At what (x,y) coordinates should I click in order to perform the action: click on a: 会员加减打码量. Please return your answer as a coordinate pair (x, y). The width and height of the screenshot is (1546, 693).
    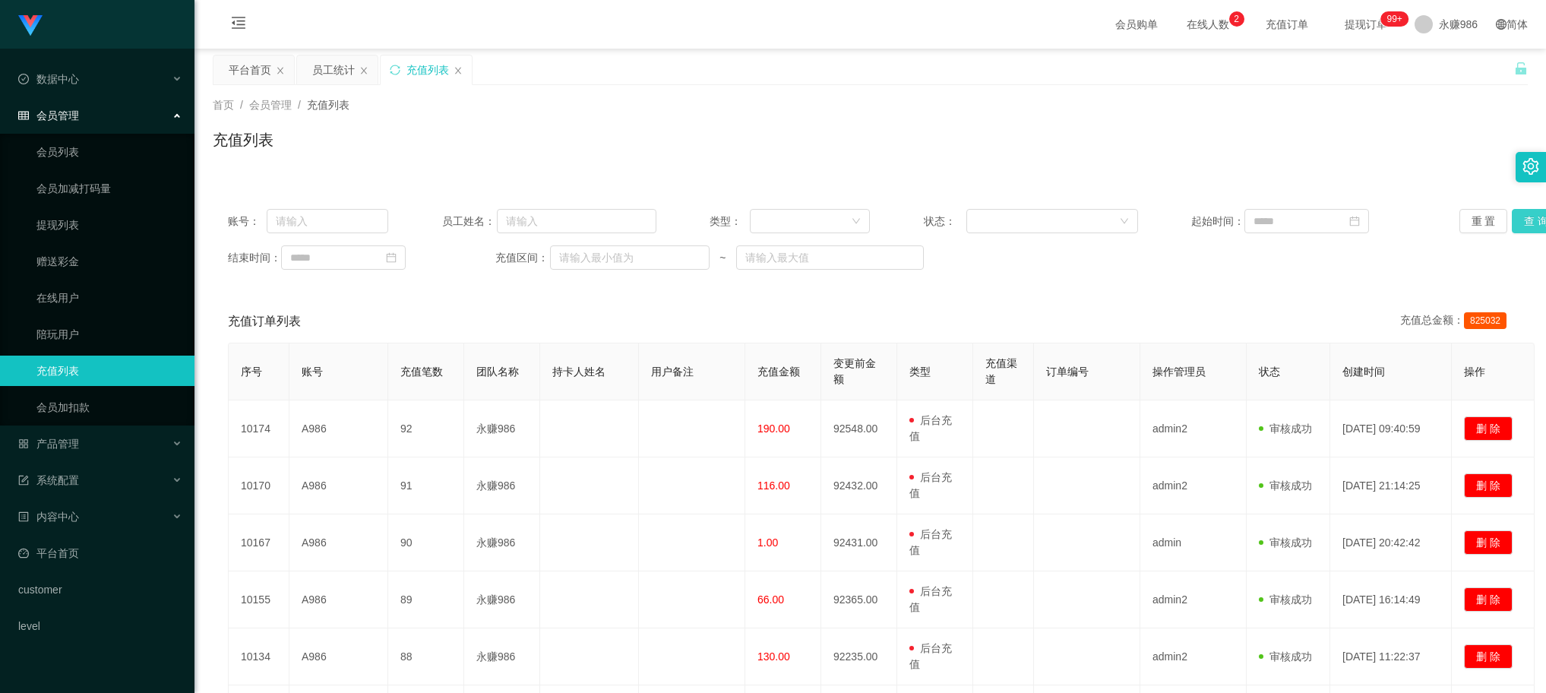
    Looking at the image, I should click on (109, 188).